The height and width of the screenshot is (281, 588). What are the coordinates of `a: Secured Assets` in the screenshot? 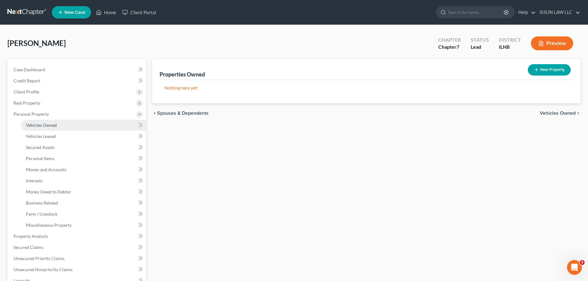 It's located at (83, 148).